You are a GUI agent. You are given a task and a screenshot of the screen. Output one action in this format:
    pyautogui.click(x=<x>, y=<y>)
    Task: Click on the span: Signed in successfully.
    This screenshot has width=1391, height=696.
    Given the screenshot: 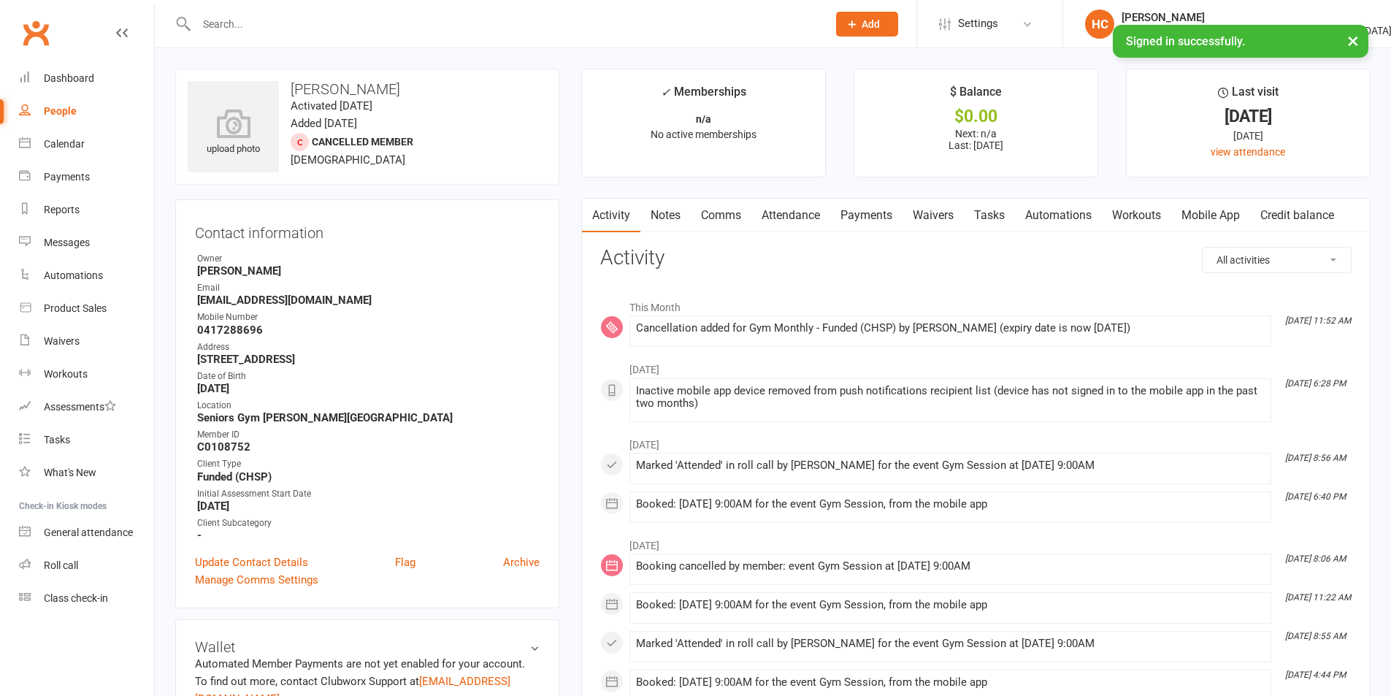 What is the action you would take?
    pyautogui.click(x=1185, y=41)
    